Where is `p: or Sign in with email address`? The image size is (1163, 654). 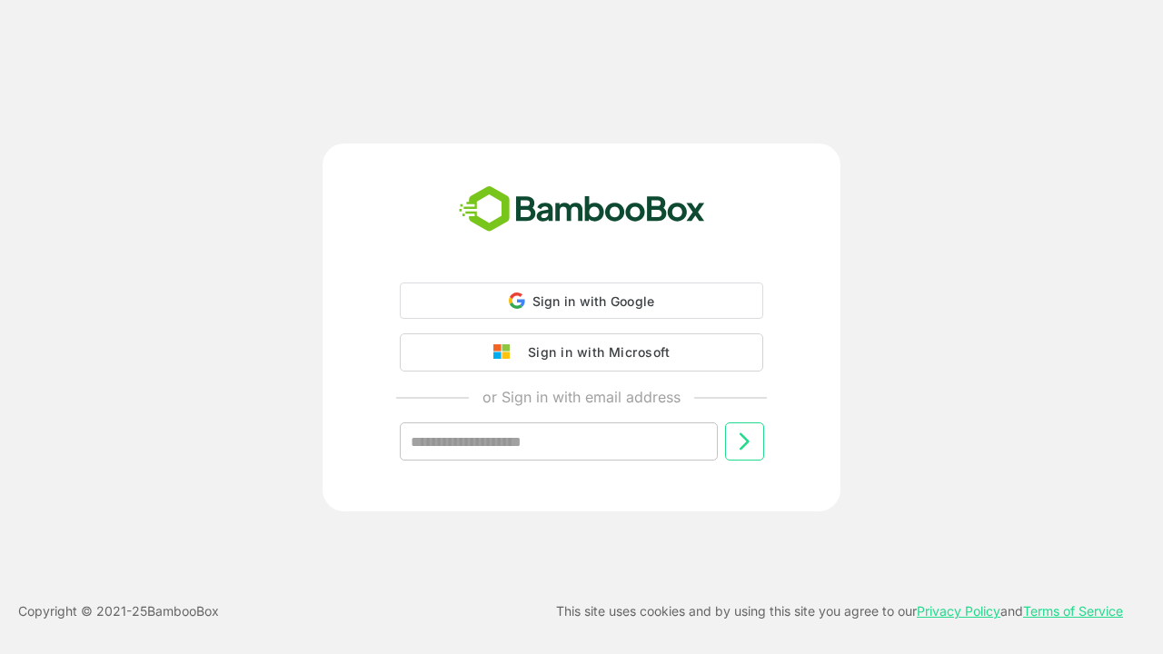 p: or Sign in with email address is located at coordinates (582, 397).